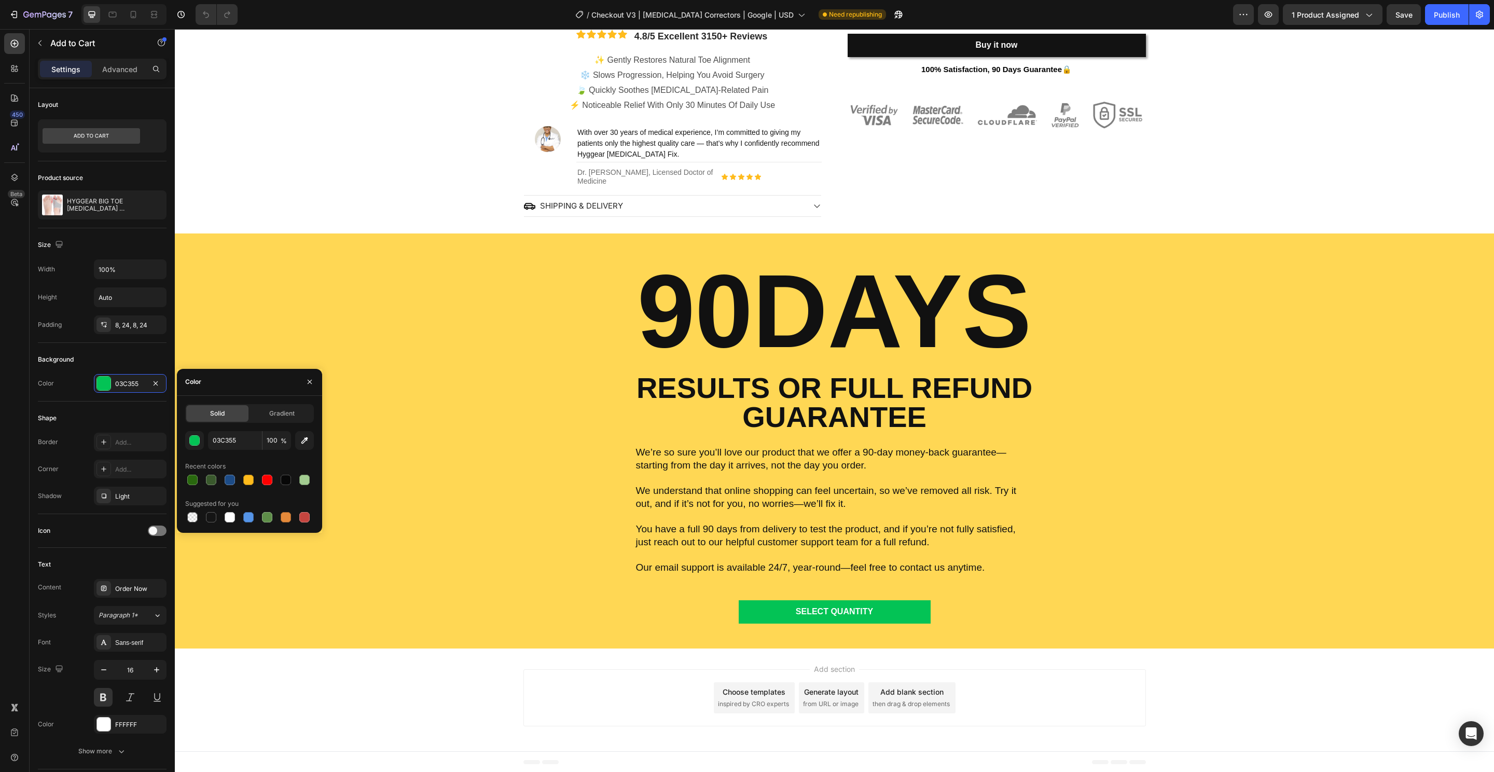  I want to click on p: Settings, so click(66, 69).